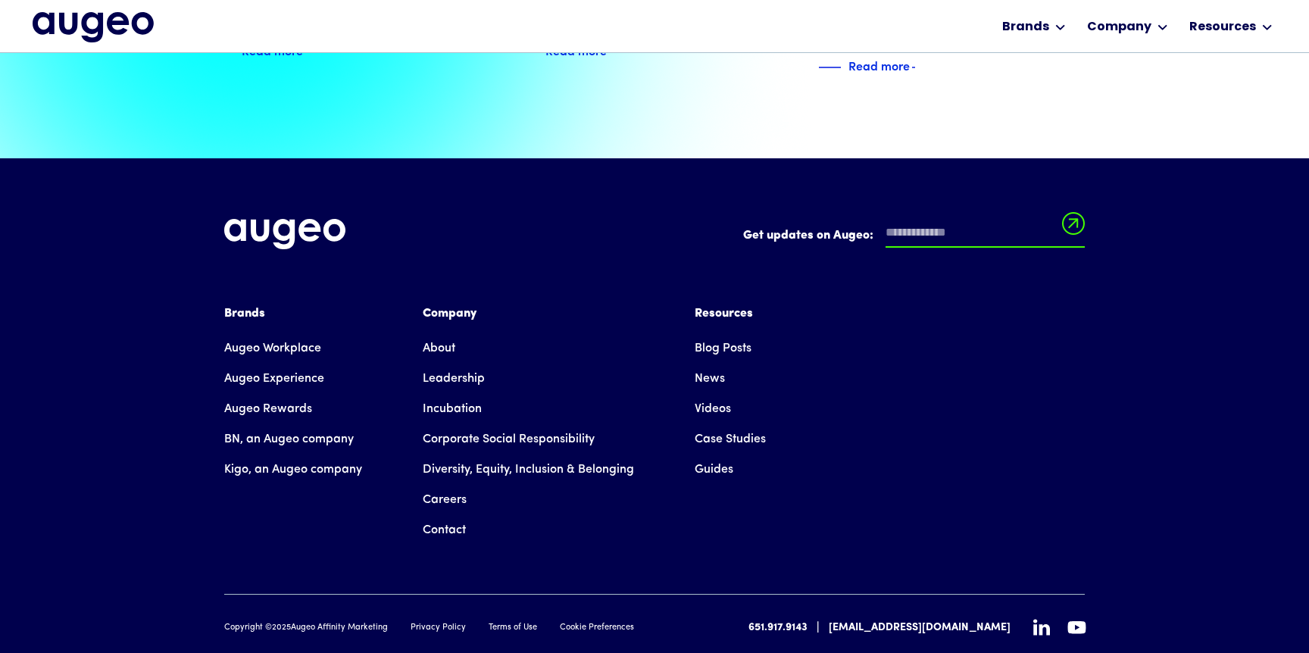  What do you see at coordinates (285, 234) in the screenshot?
I see `img: Augeo's full logo in white.` at bounding box center [285, 234].